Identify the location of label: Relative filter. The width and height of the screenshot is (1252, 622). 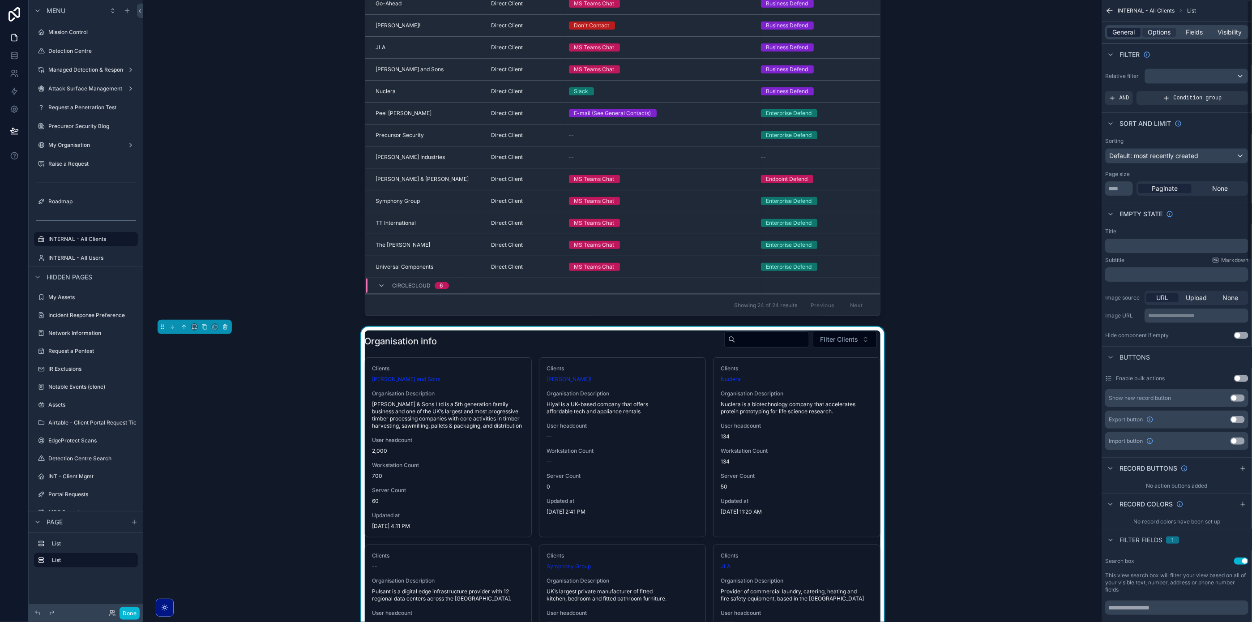
(1123, 76).